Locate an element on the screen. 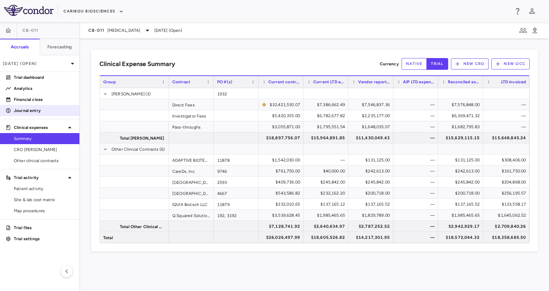 This screenshot has height=291, width=549. div: $543,586.82 is located at coordinates (282, 193).